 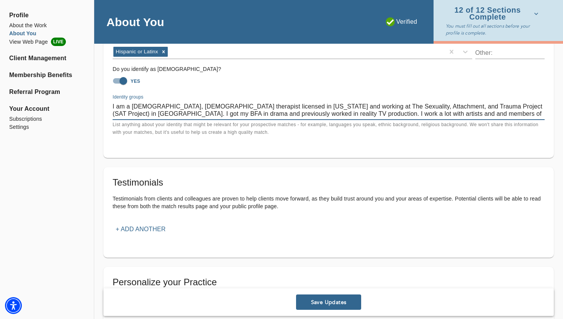 What do you see at coordinates (401, 22) in the screenshot?
I see `p: Verified` at bounding box center [401, 22].